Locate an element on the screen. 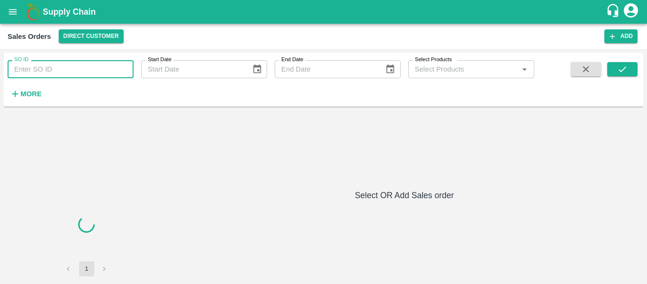 The width and height of the screenshot is (647, 284). button: Select DC is located at coordinates (91, 36).